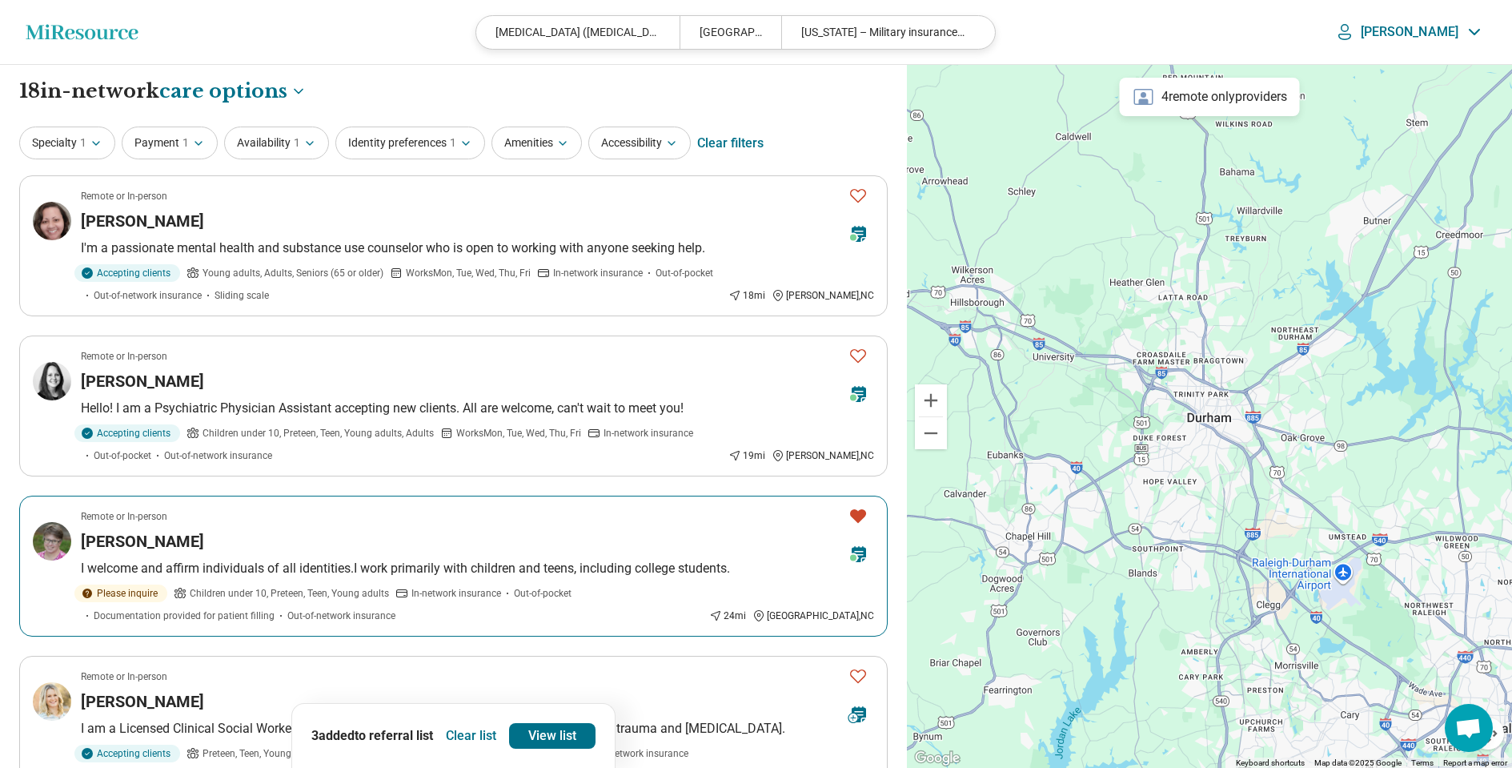 Image resolution: width=1512 pixels, height=768 pixels. Describe the element at coordinates (1358, 762) in the screenshot. I see `span: Map data ©2025 Google` at that location.